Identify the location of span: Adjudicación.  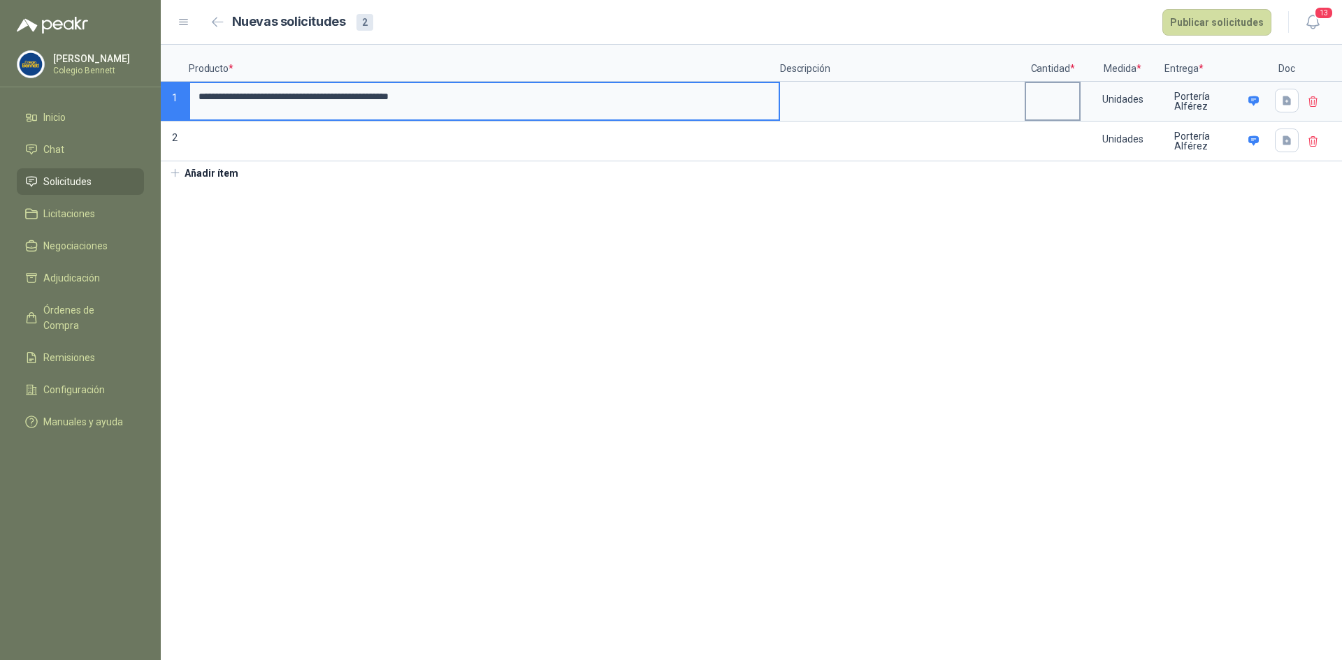
(71, 278).